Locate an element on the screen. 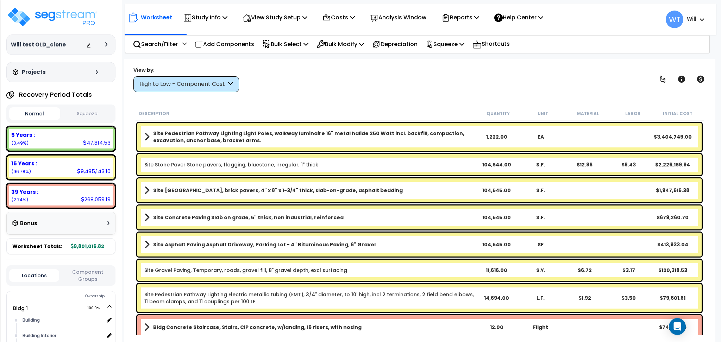 This screenshot has width=721, height=342. div: 12.00 is located at coordinates (496, 327).